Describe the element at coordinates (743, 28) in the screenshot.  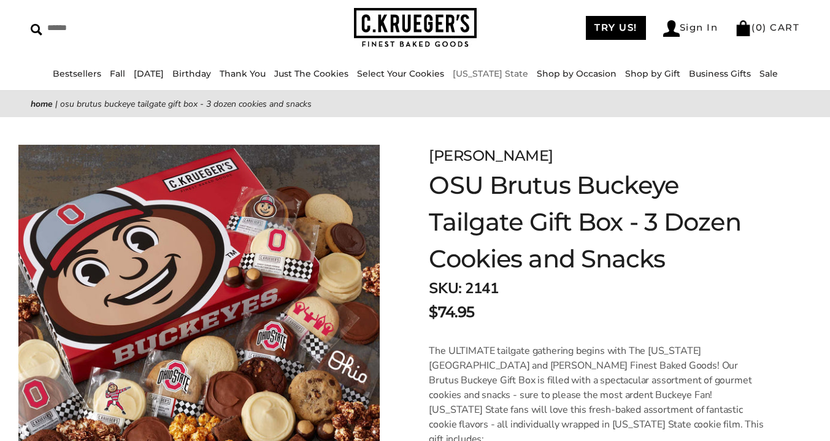
I see `img: Bag` at that location.